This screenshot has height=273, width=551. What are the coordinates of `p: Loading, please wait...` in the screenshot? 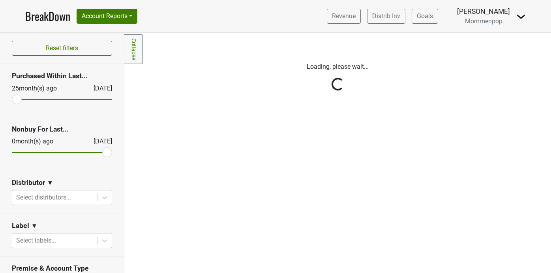 It's located at (337, 67).